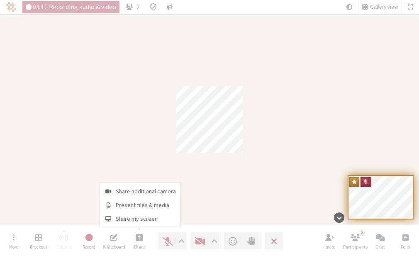 The image size is (419, 256). Describe the element at coordinates (330, 241) in the screenshot. I see `button: Invite participants (Alt+I)` at that location.